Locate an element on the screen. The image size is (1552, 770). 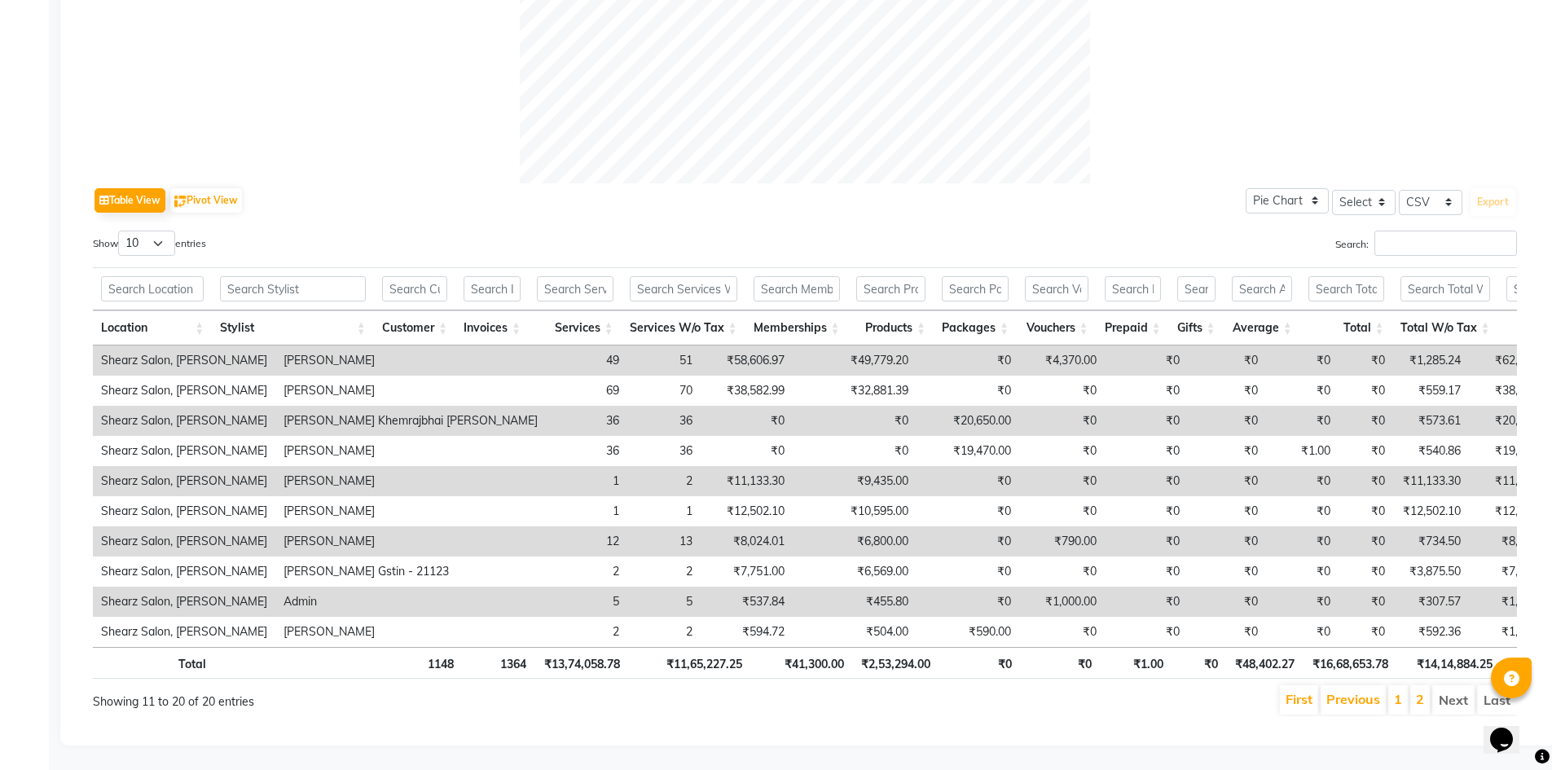
input: Search Invoices is located at coordinates (492, 288).